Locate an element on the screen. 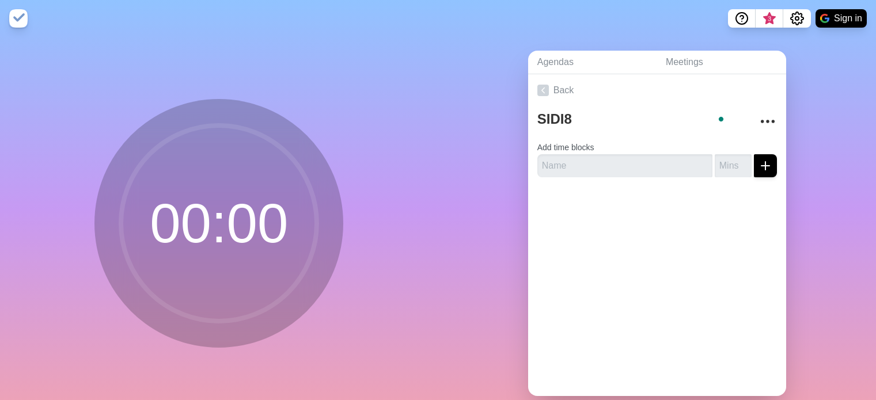 The image size is (876, 400). a: Agendas is located at coordinates (592, 62).